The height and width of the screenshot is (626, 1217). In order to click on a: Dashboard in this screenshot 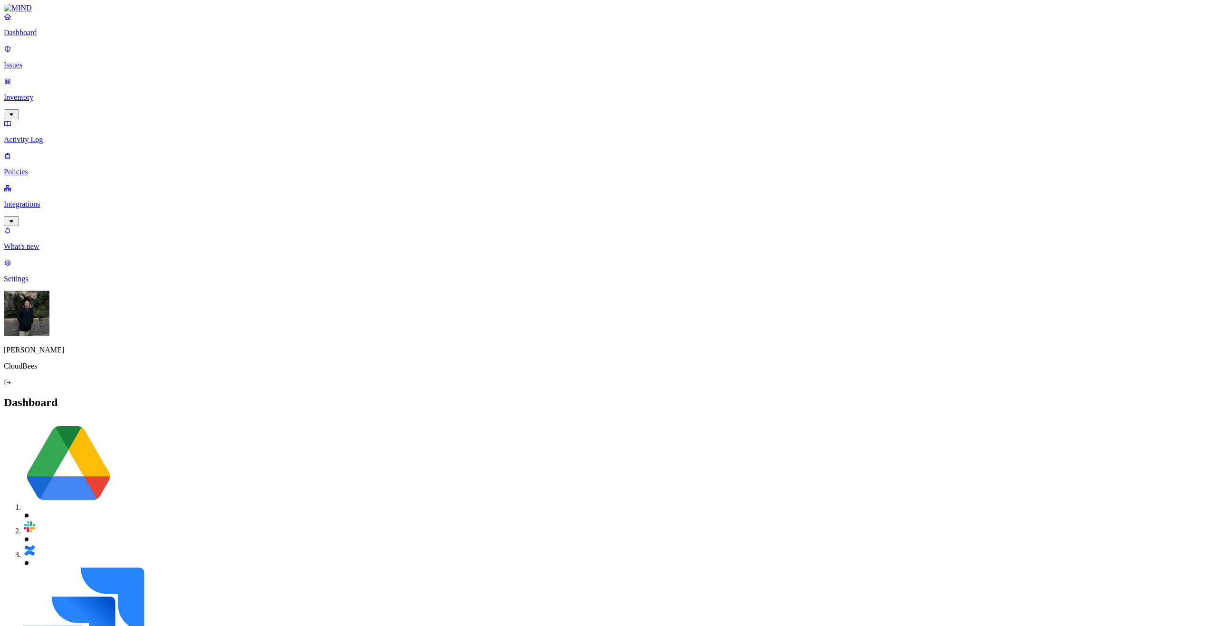, I will do `click(608, 25)`.